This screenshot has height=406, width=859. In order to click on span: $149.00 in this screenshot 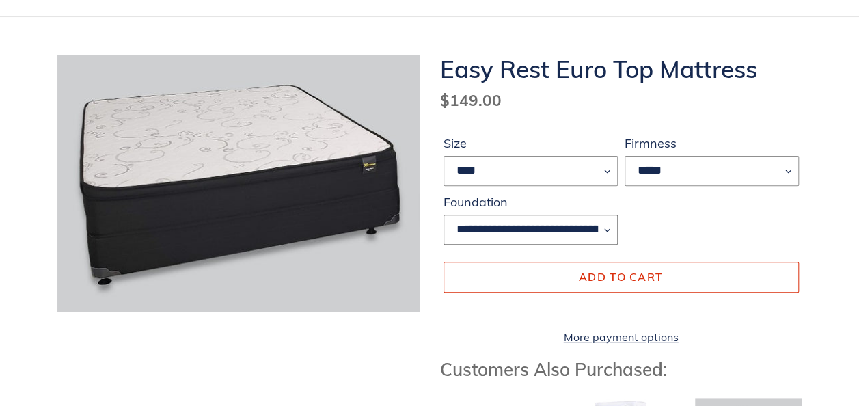, I will do `click(471, 100)`.